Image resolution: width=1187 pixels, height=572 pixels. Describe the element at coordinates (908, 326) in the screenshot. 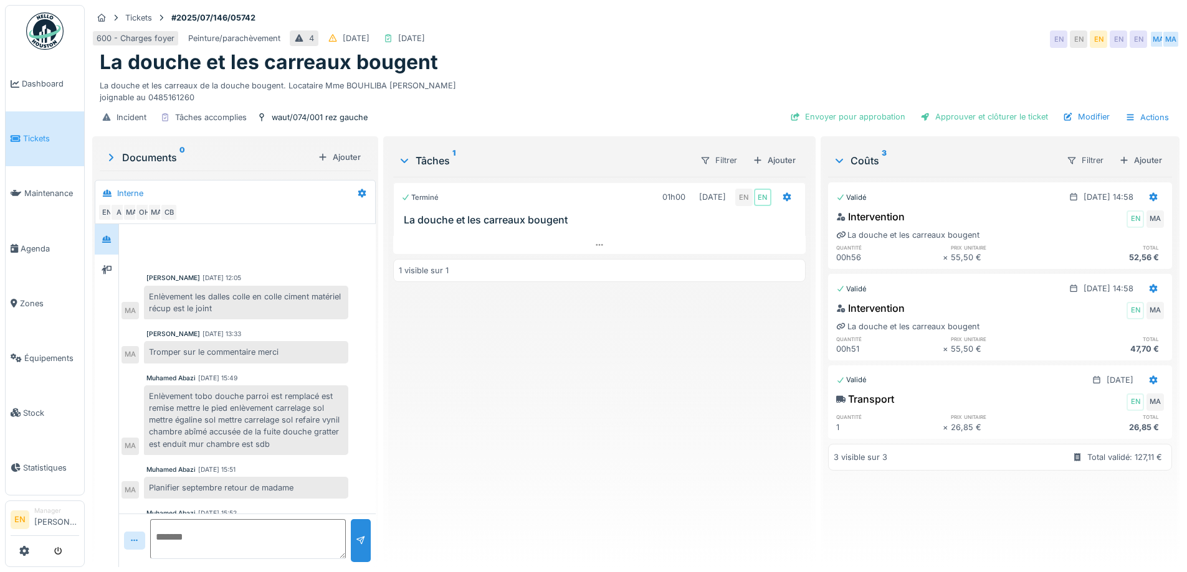

I see `div: La douche et les carreaux bougent` at that location.